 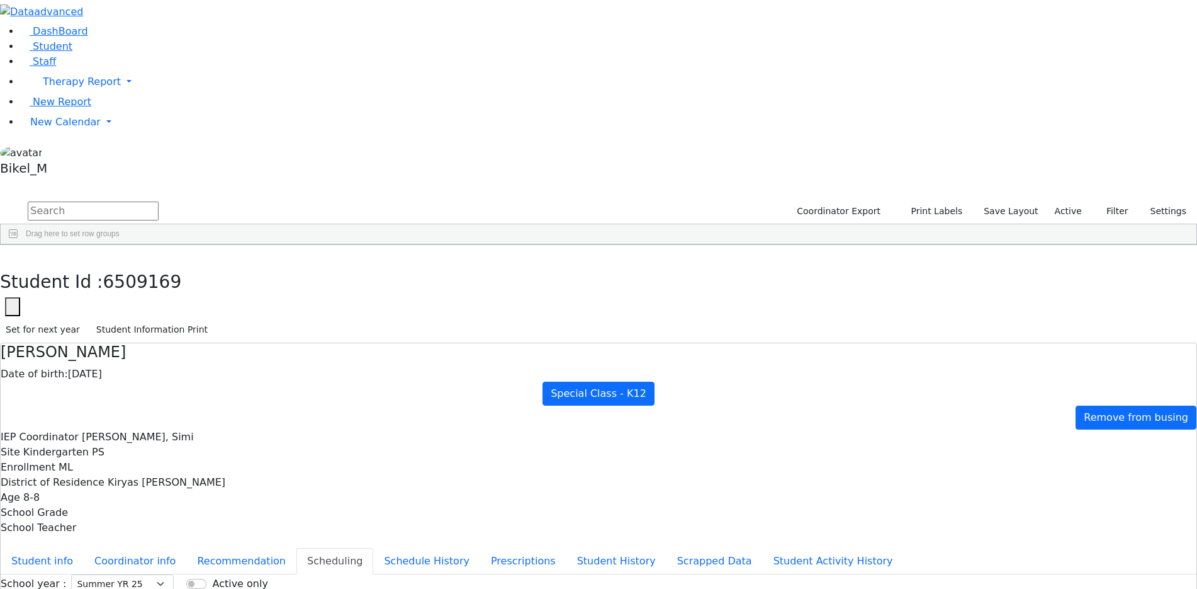 What do you see at coordinates (523, 561) in the screenshot?
I see `button: Prescriptions` at bounding box center [523, 561].